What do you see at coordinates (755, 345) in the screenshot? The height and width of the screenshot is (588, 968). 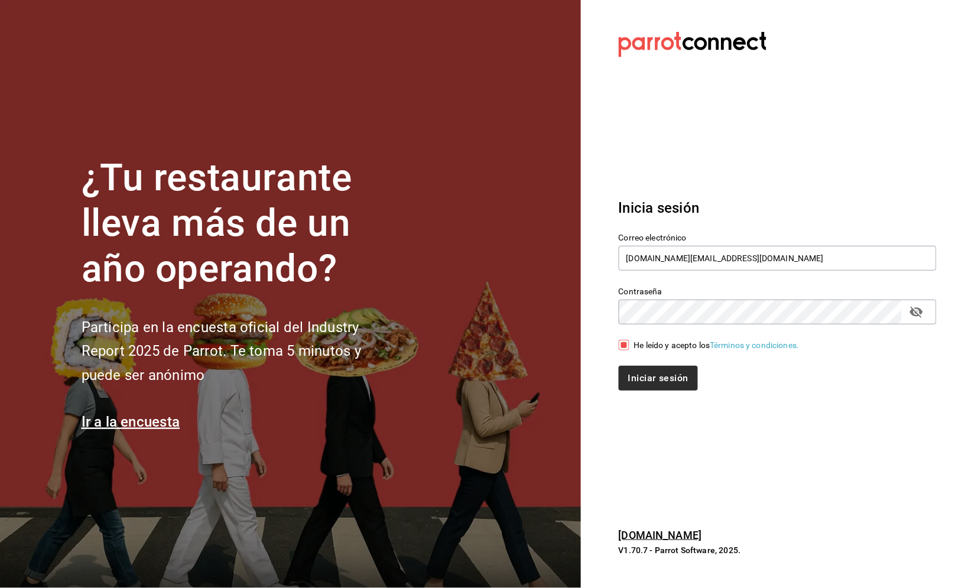 I see `a: Términos y condiciones.` at bounding box center [755, 345].